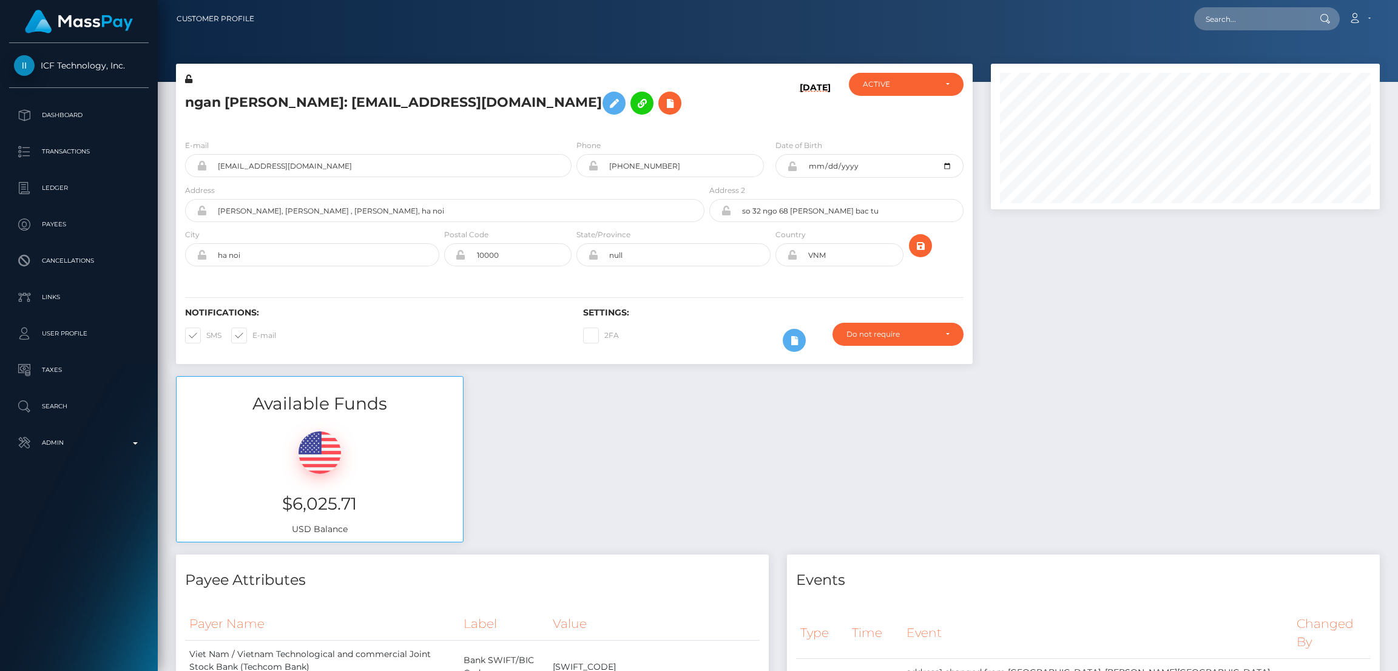  I want to click on h4: Payee Attributes, so click(472, 580).